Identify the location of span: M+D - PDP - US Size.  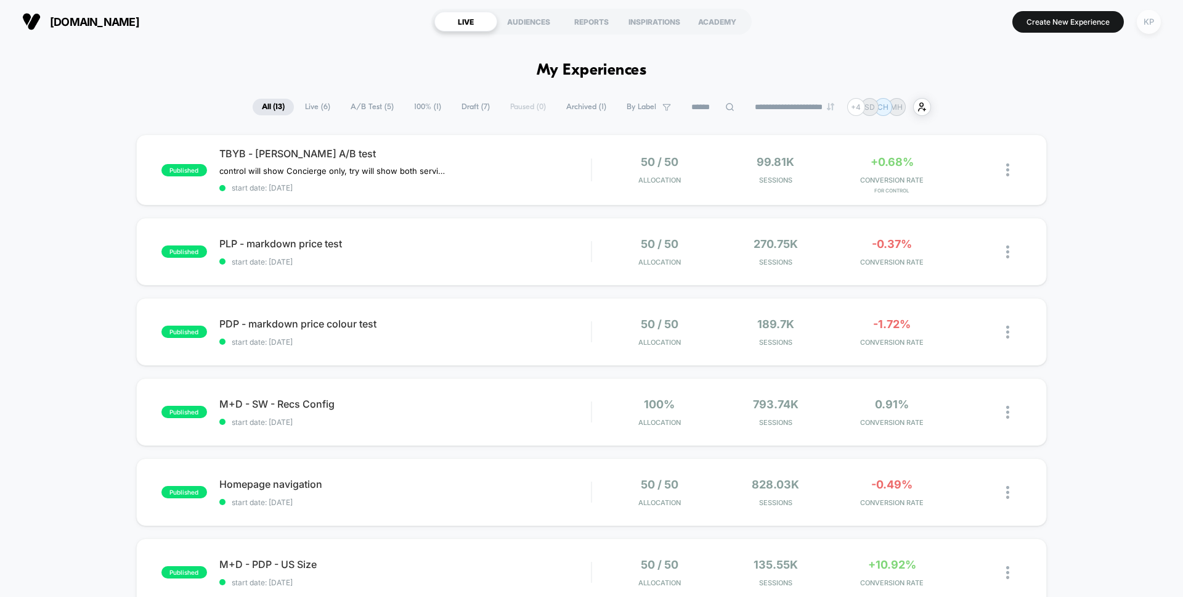
(405, 564).